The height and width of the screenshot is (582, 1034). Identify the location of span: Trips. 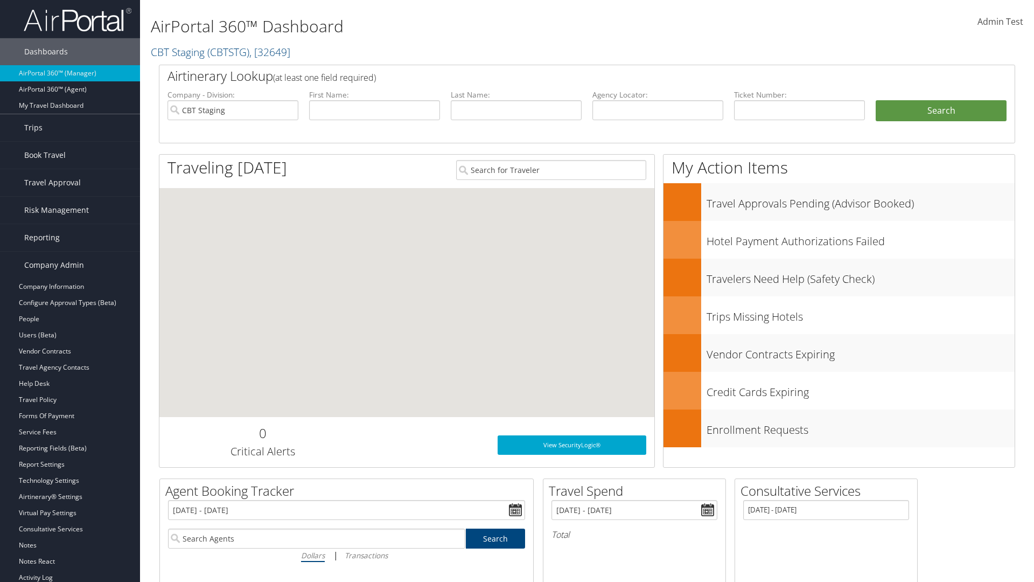
(33, 128).